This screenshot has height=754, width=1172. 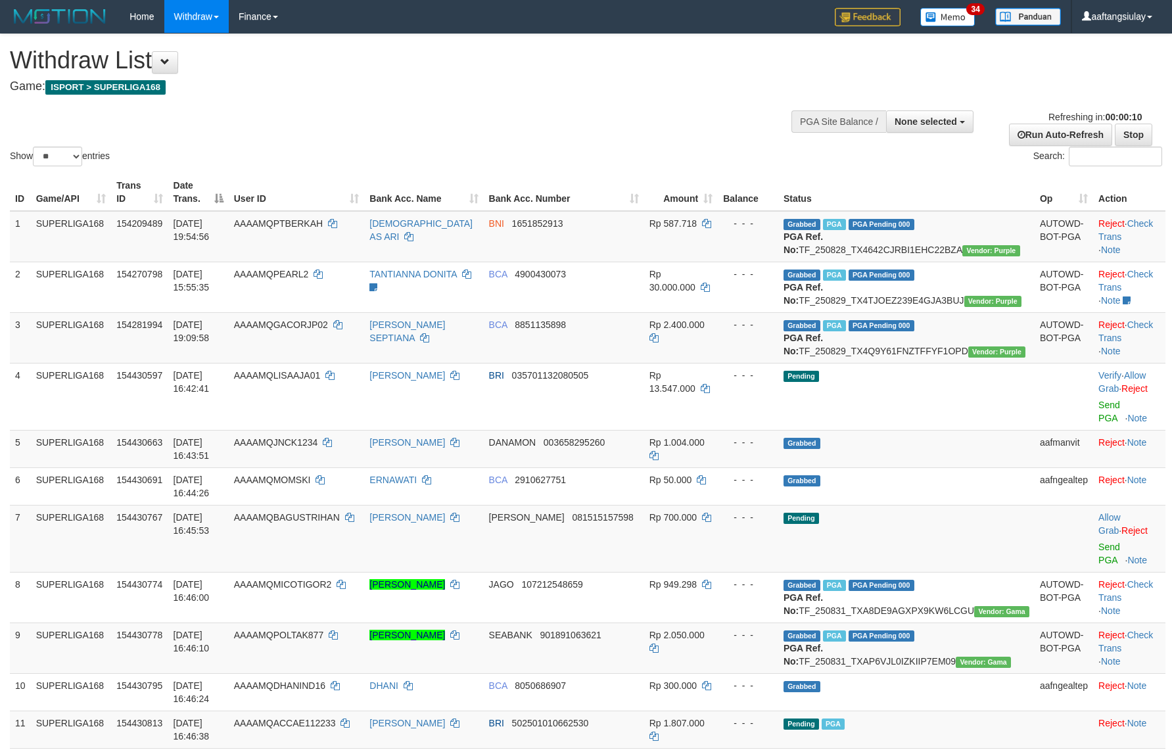 I want to click on label: Search:, so click(x=1097, y=156).